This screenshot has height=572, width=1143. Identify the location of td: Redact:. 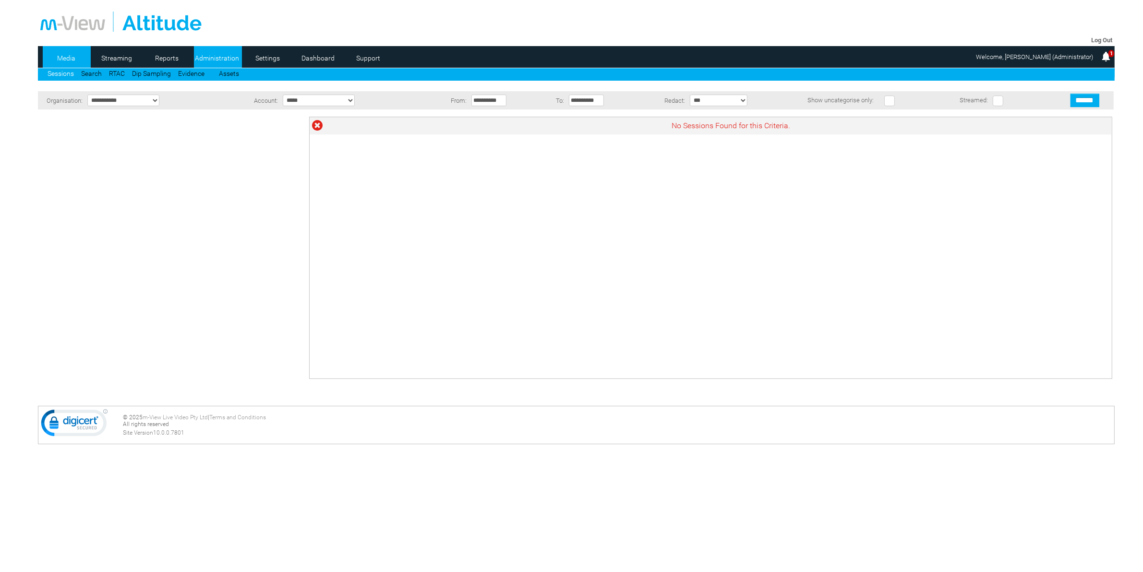
(664, 100).